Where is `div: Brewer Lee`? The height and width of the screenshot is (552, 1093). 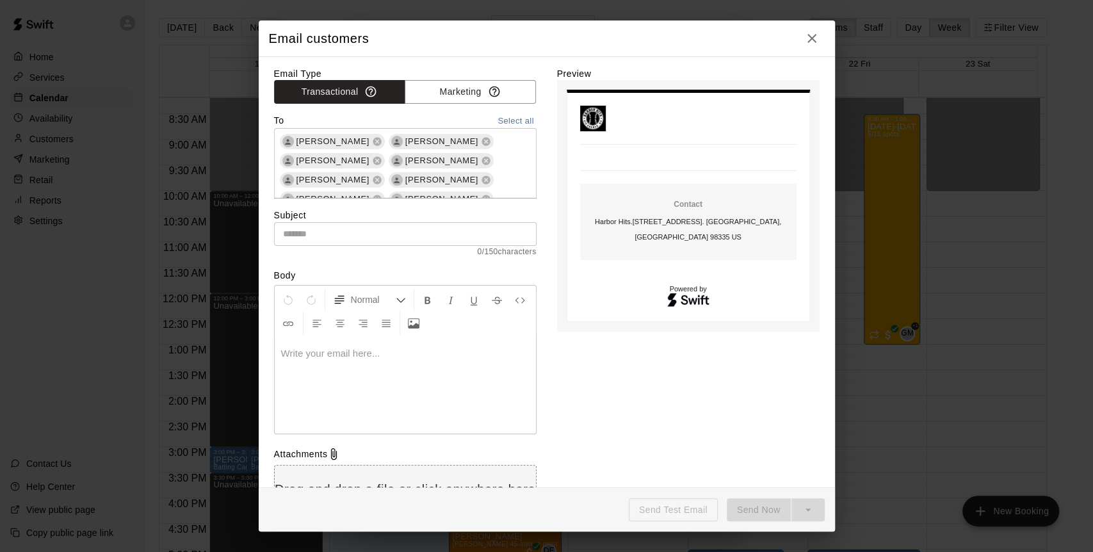
div: Brewer Lee is located at coordinates (288, 199).